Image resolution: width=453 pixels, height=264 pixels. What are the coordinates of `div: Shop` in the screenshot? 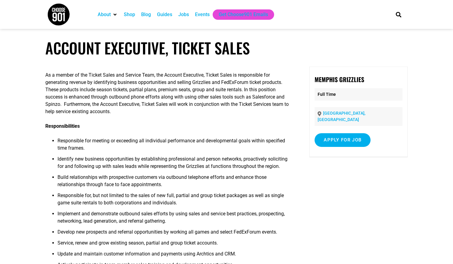 It's located at (129, 15).